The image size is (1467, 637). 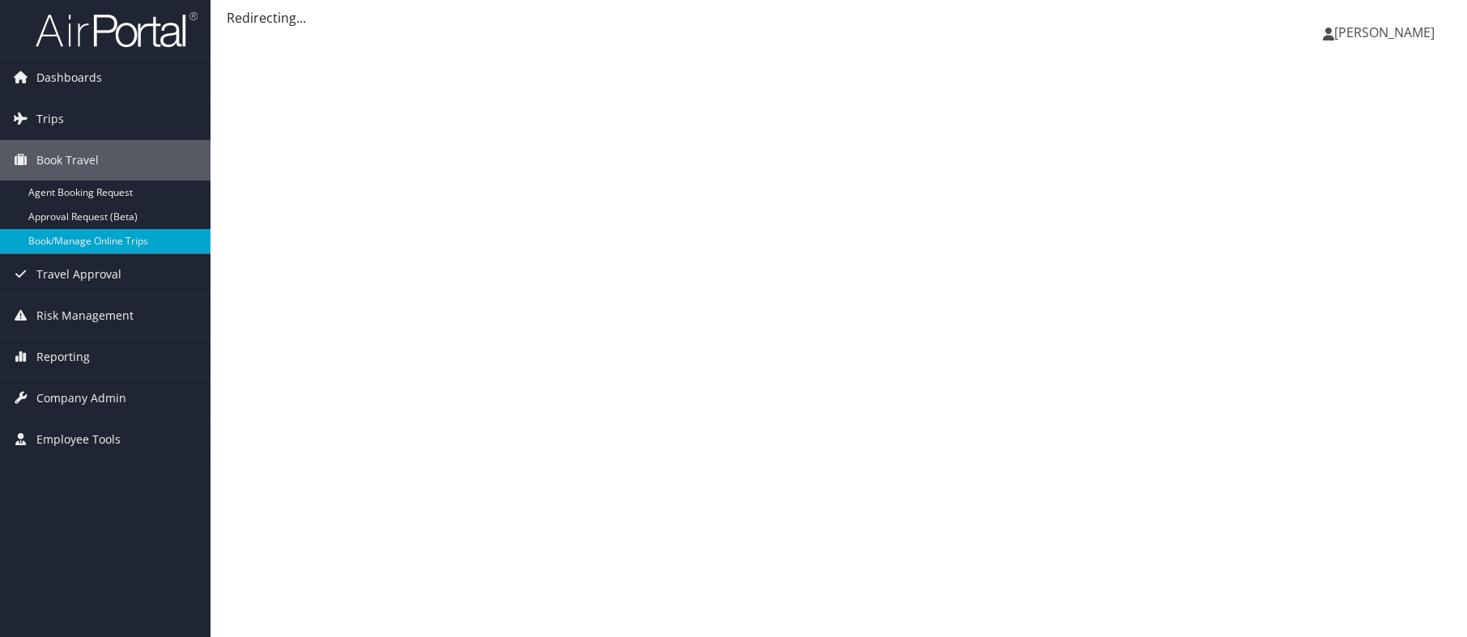 I want to click on span: Risk Management, so click(x=85, y=316).